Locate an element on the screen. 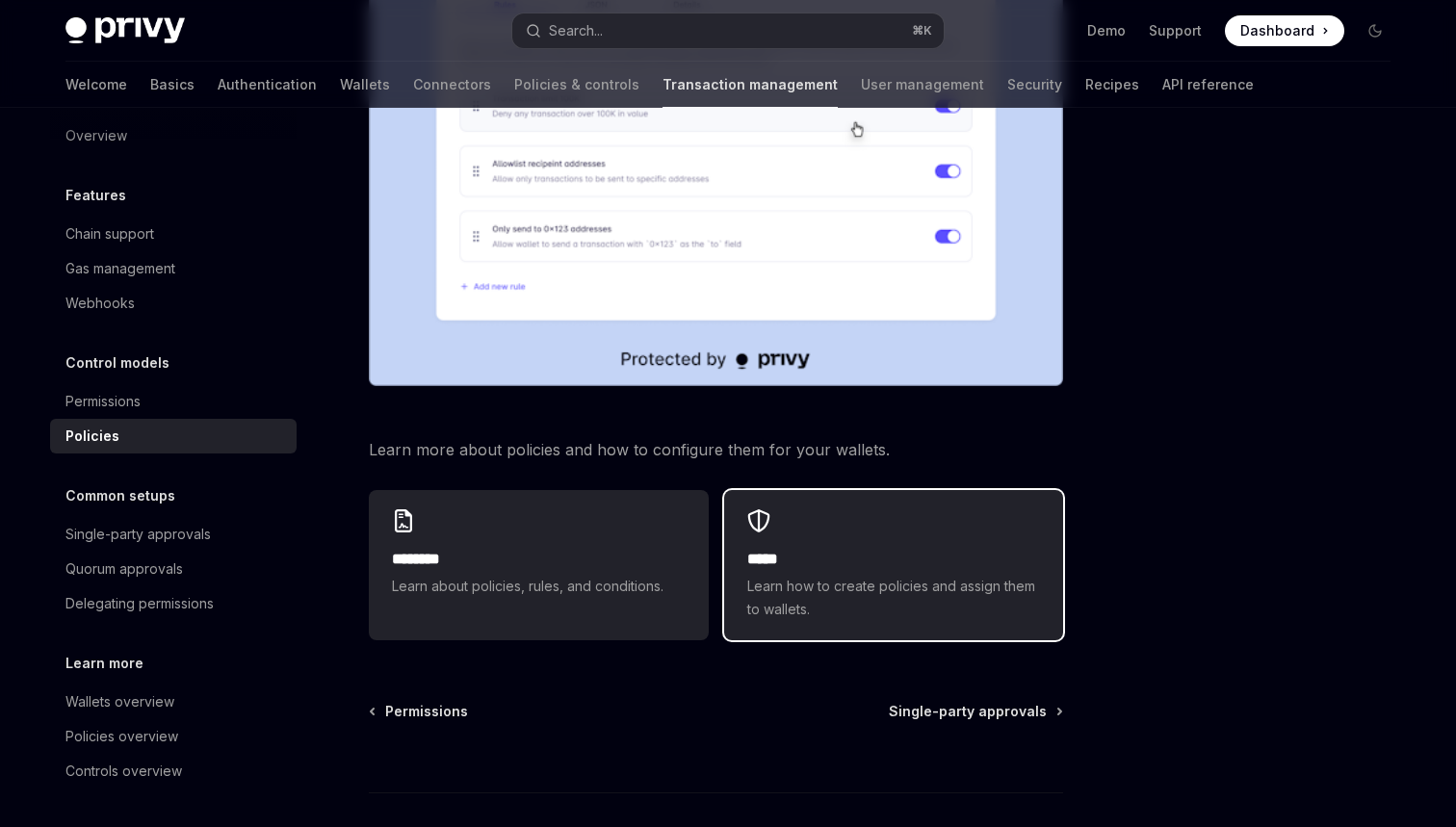  a: Demo is located at coordinates (1106, 31).